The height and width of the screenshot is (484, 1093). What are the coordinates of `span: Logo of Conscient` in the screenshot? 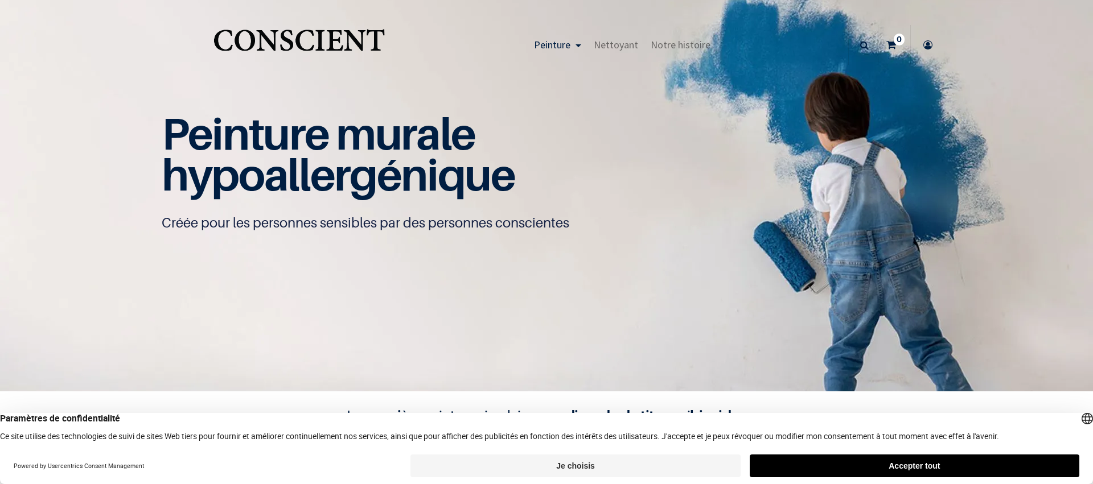 It's located at (299, 45).